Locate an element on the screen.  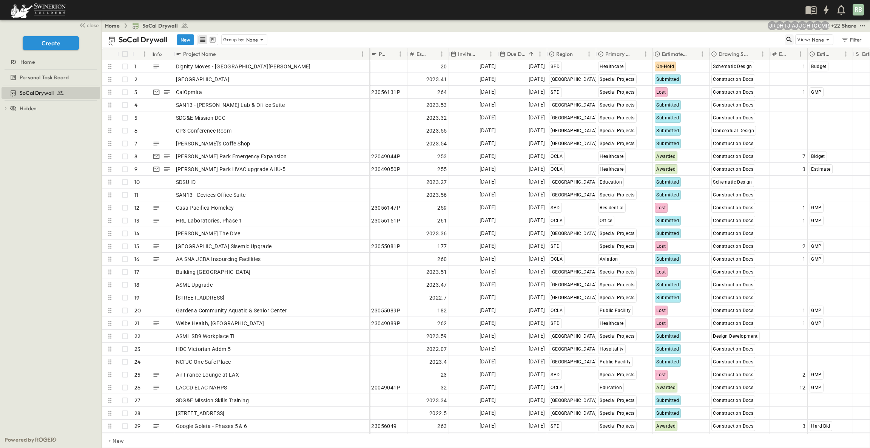
p: 17 is located at coordinates (137, 272).